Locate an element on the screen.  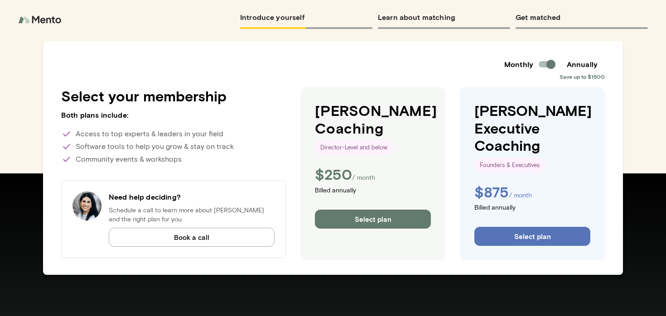
h4: Select your membership is located at coordinates (173, 96).